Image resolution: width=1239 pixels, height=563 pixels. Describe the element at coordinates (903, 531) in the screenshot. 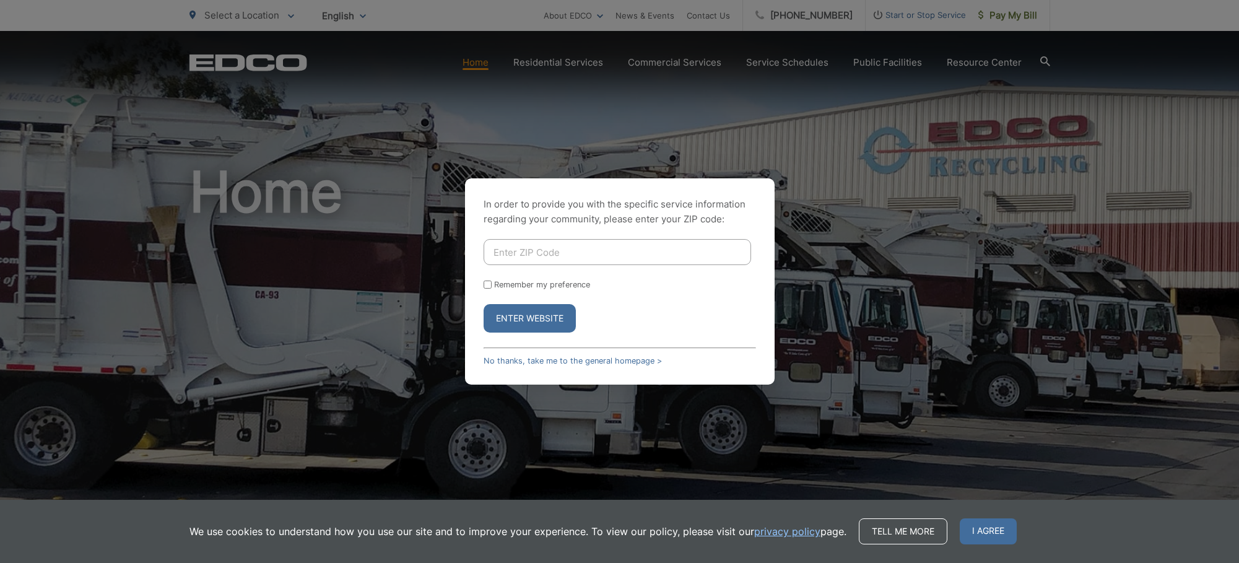

I see `a: Tell me more` at that location.